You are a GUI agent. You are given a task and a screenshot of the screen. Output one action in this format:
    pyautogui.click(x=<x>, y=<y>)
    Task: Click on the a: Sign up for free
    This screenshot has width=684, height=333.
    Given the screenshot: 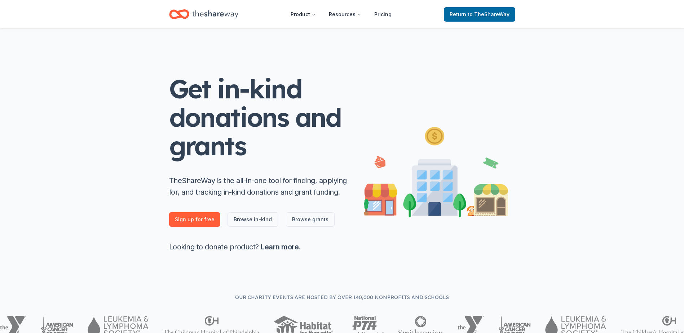 What is the action you would take?
    pyautogui.click(x=195, y=220)
    